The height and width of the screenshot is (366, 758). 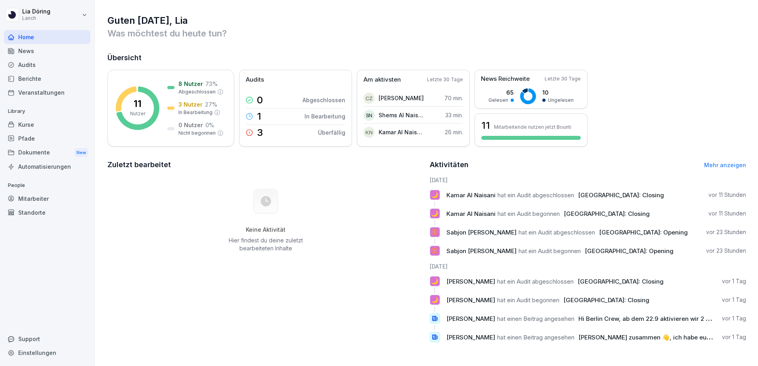 What do you see at coordinates (266, 230) in the screenshot?
I see `h5: Keine Aktivität` at bounding box center [266, 230].